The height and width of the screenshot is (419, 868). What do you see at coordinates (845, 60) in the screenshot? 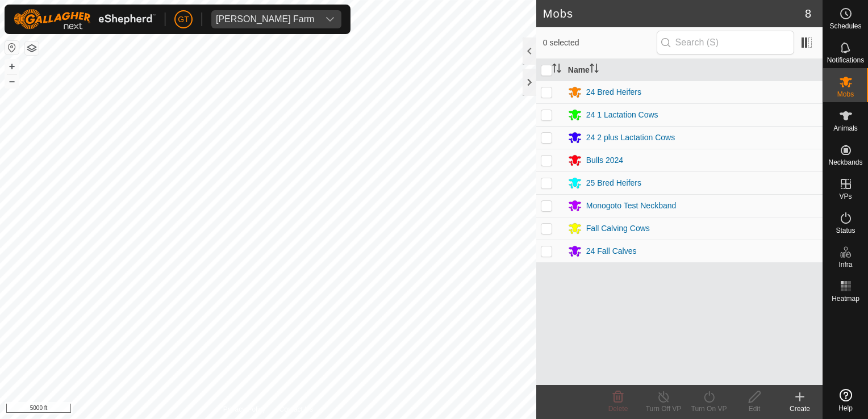
I see `span: Notifications` at bounding box center [845, 60].